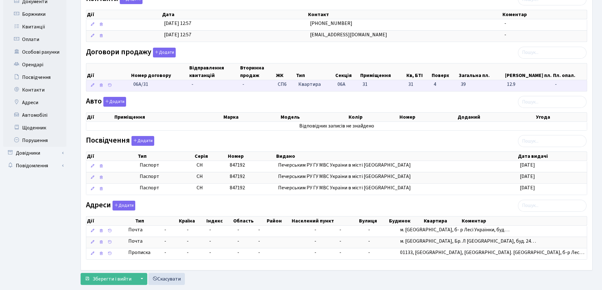  Describe the element at coordinates (35, 65) in the screenshot. I see `a: Орендарі` at that location.